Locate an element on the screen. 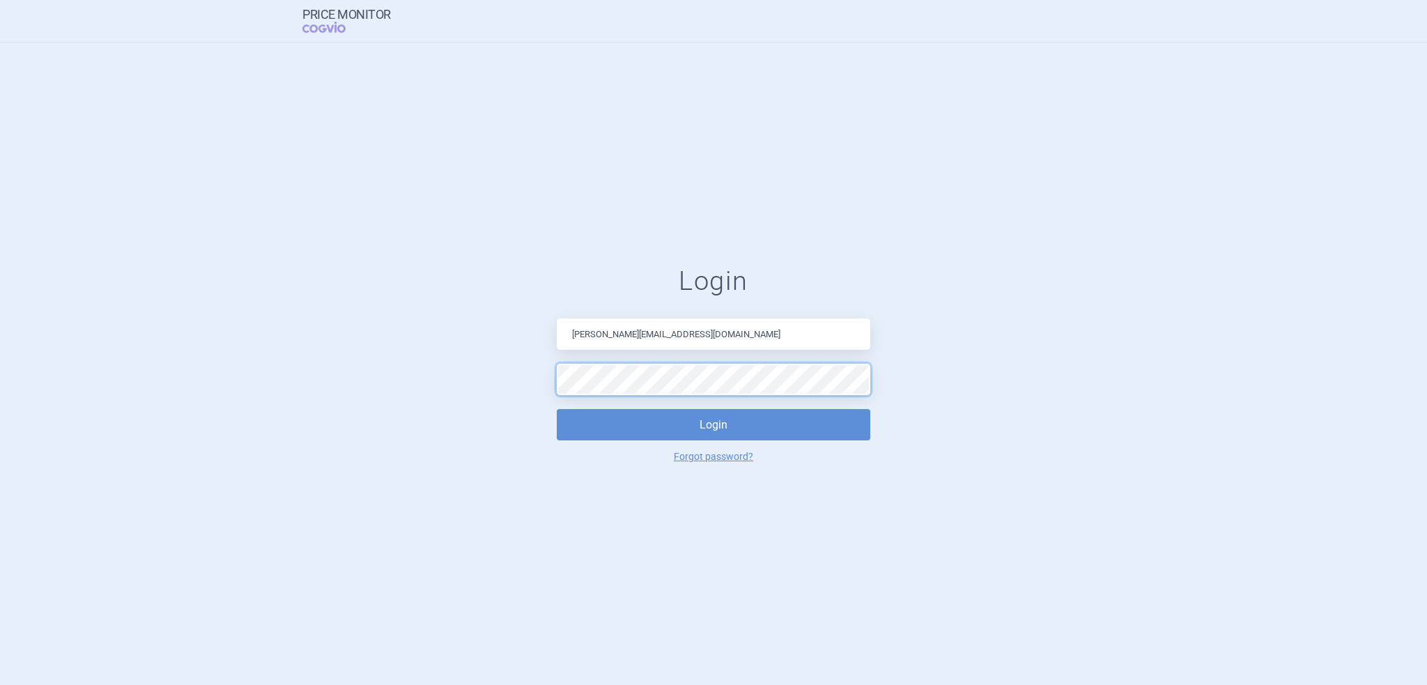 The height and width of the screenshot is (685, 1427). span: COGVIO is located at coordinates (334, 27).